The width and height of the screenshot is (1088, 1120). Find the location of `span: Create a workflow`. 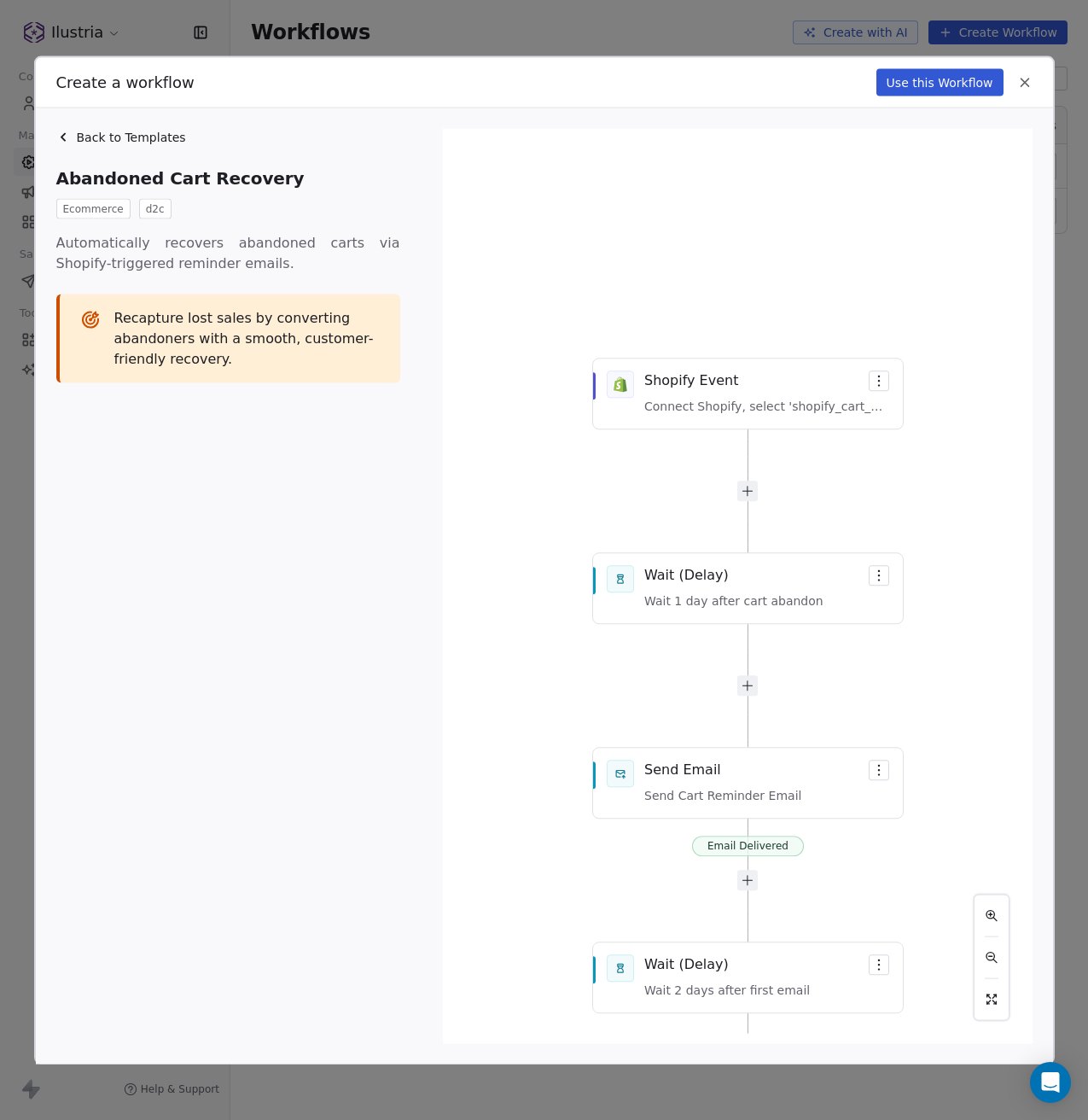

span: Create a workflow is located at coordinates (125, 82).